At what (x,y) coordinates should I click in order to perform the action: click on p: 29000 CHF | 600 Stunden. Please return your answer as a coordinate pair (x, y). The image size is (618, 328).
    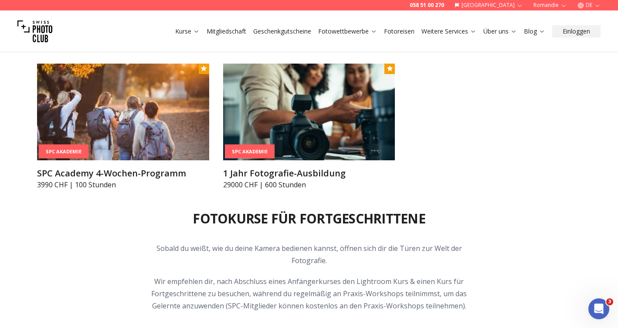
    Looking at the image, I should click on (309, 185).